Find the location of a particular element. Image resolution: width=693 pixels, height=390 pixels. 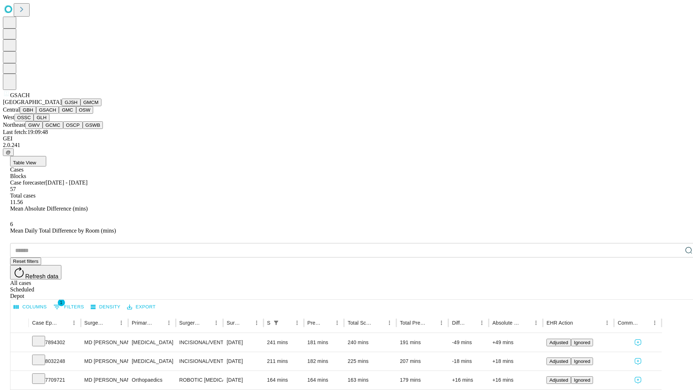

div: Case Epic Id is located at coordinates (45, 323).